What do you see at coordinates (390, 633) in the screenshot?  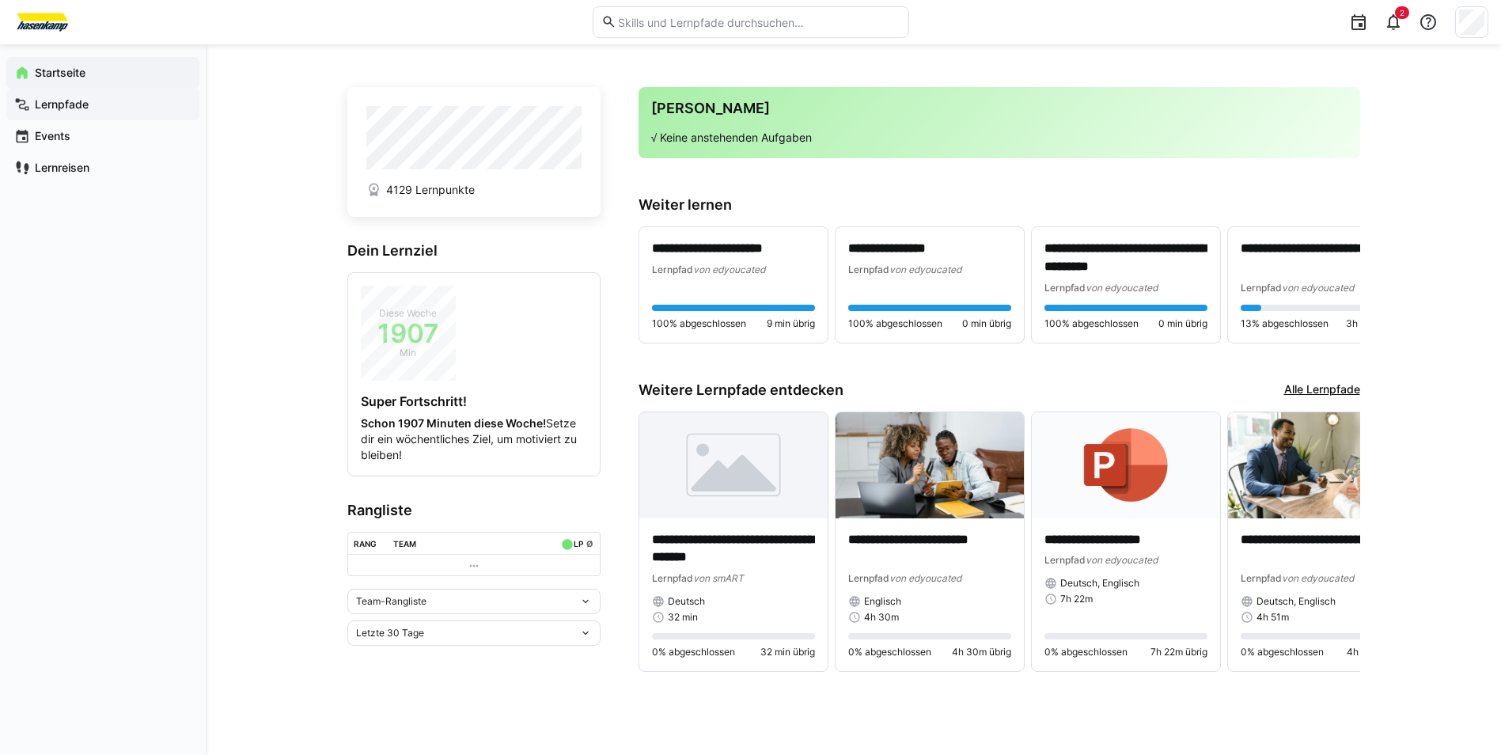 I see `span: Letzte 30 Tage` at bounding box center [390, 633].